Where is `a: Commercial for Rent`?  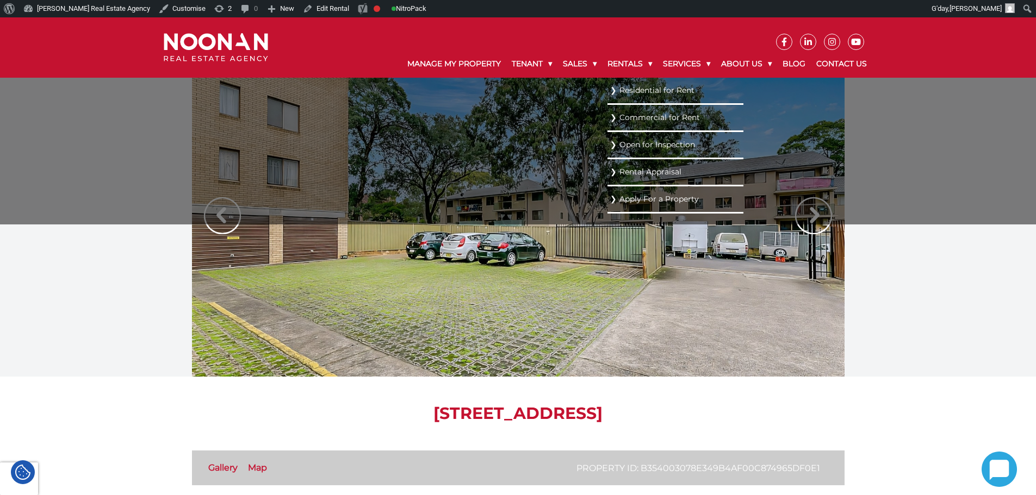
a: Commercial for Rent is located at coordinates (675, 117).